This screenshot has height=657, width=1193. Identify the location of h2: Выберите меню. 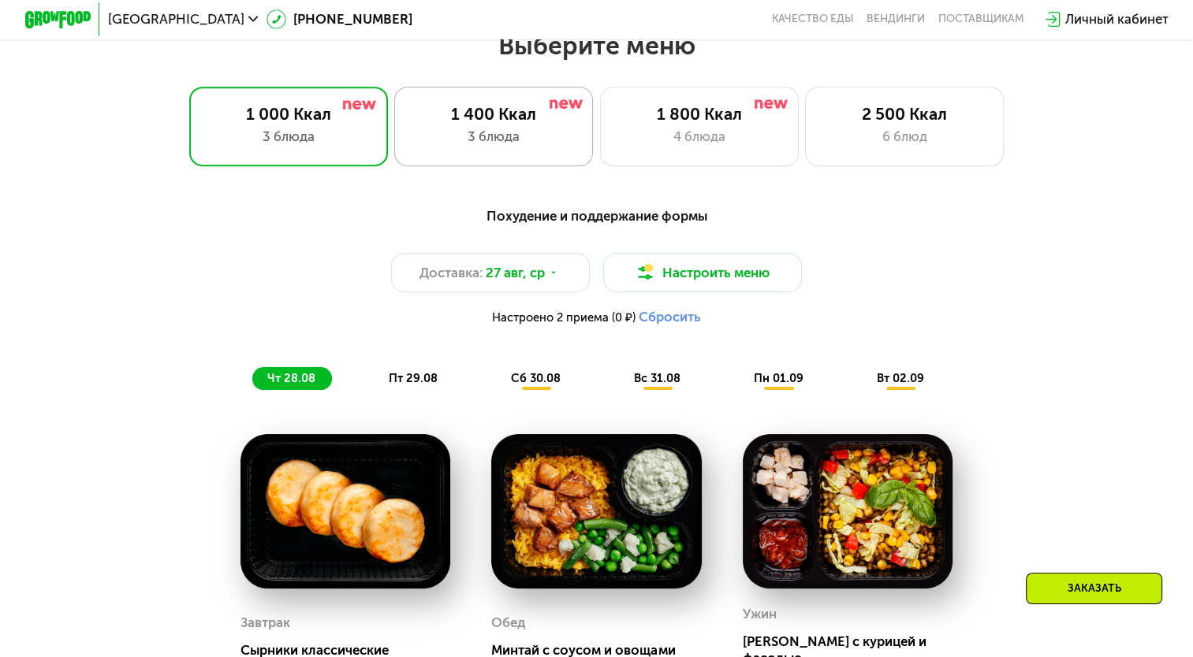
(596, 46).